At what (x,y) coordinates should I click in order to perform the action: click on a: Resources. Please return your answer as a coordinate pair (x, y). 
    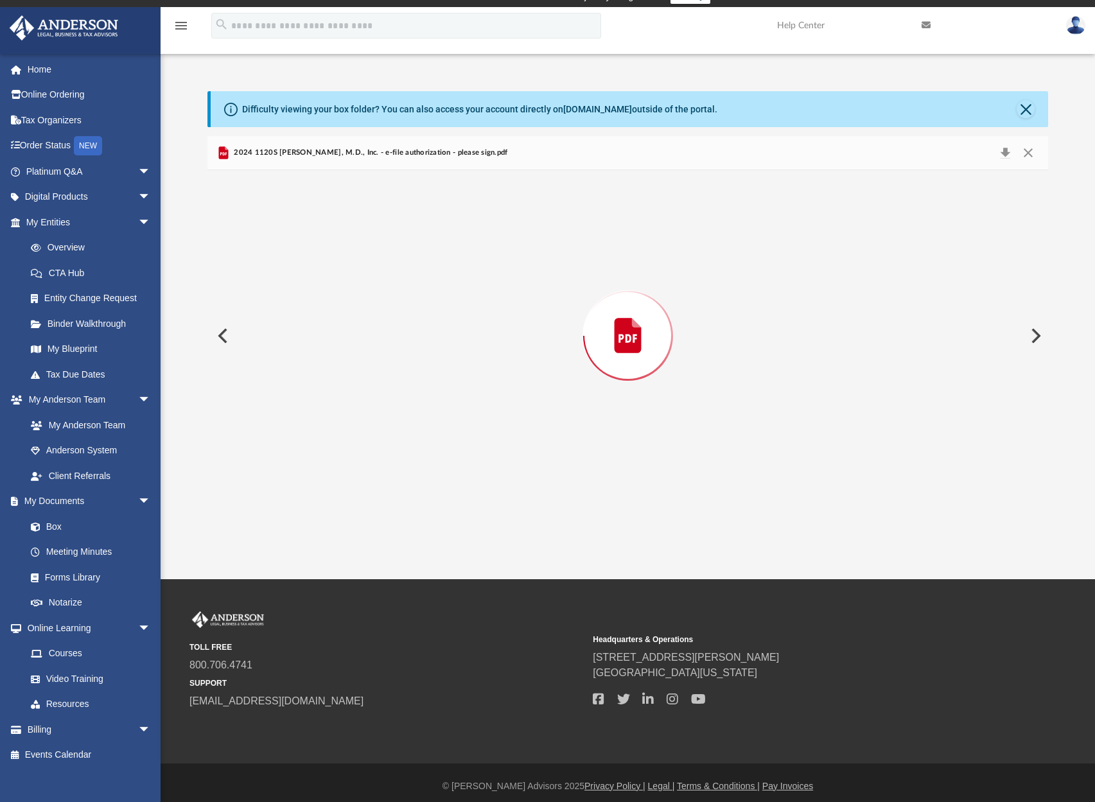
    Looking at the image, I should click on (91, 704).